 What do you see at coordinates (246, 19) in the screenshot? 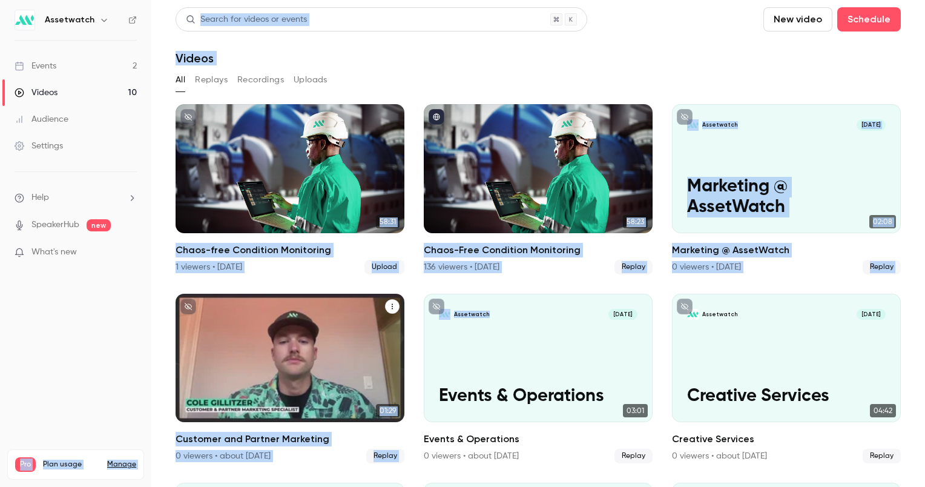
I see `div: Search for videos or events` at bounding box center [246, 19].